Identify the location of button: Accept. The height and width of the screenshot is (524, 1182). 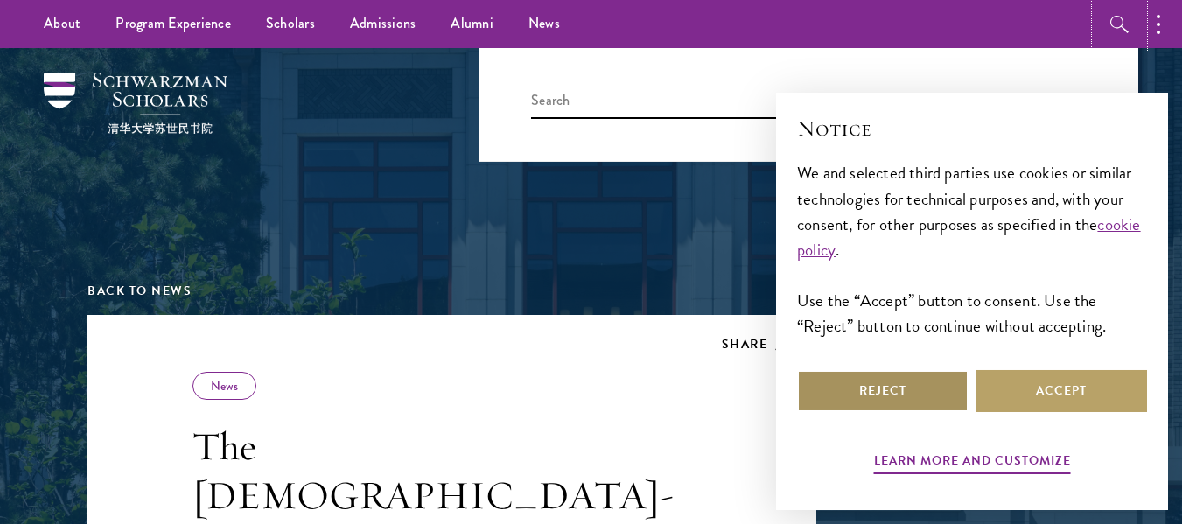
(1061, 391).